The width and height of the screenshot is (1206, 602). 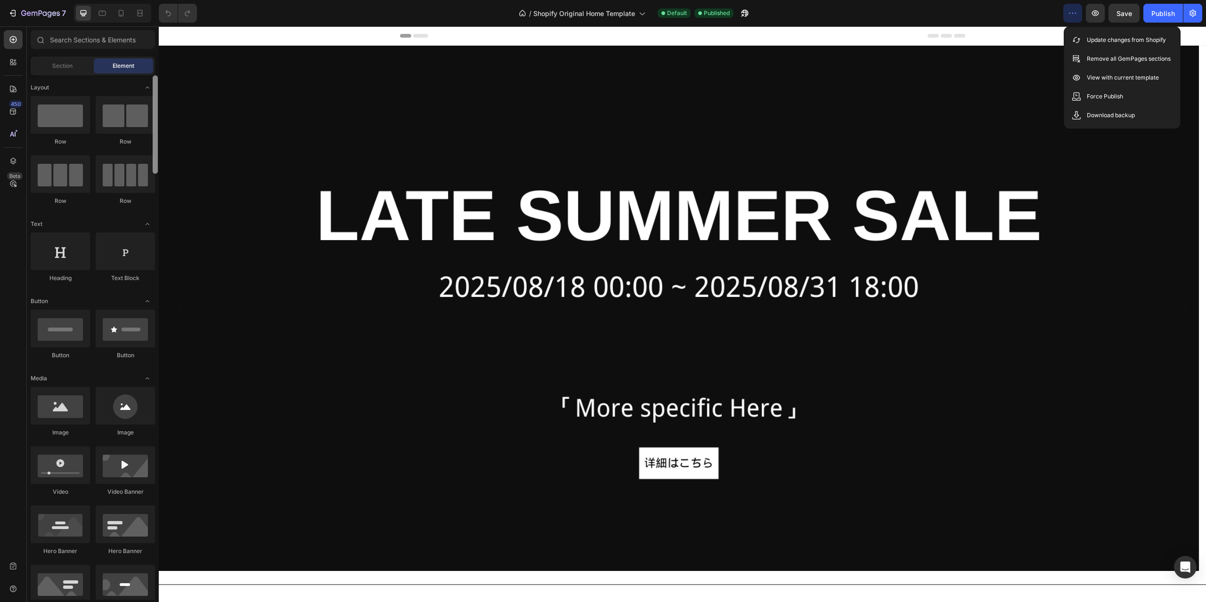 I want to click on p: 7, so click(x=64, y=13).